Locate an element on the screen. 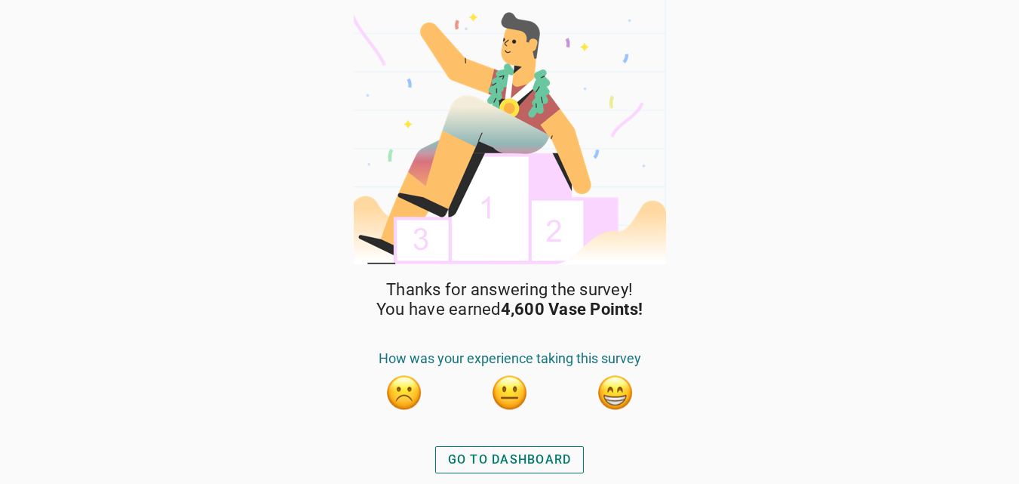 The image size is (1019, 484). div: How was your experience taking this survey is located at coordinates (510, 362).